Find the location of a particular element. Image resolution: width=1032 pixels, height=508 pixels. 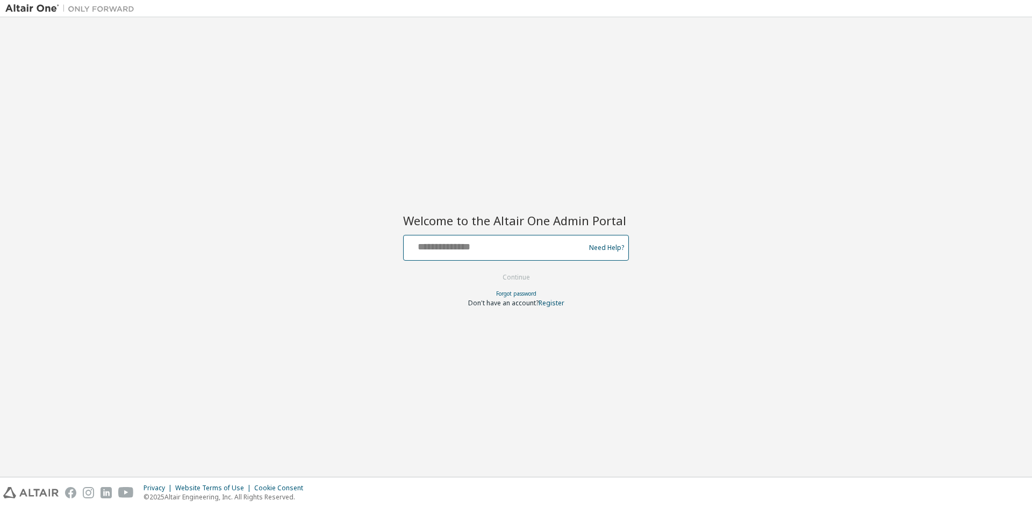

img: altair_logo.svg is located at coordinates (31, 493).